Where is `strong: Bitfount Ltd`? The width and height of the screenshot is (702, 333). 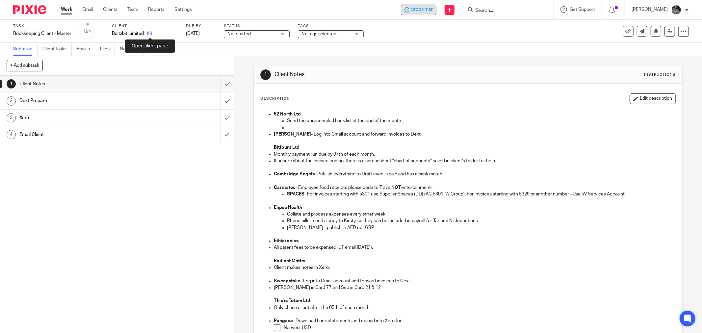 strong: Bitfount Ltd is located at coordinates (286, 147).